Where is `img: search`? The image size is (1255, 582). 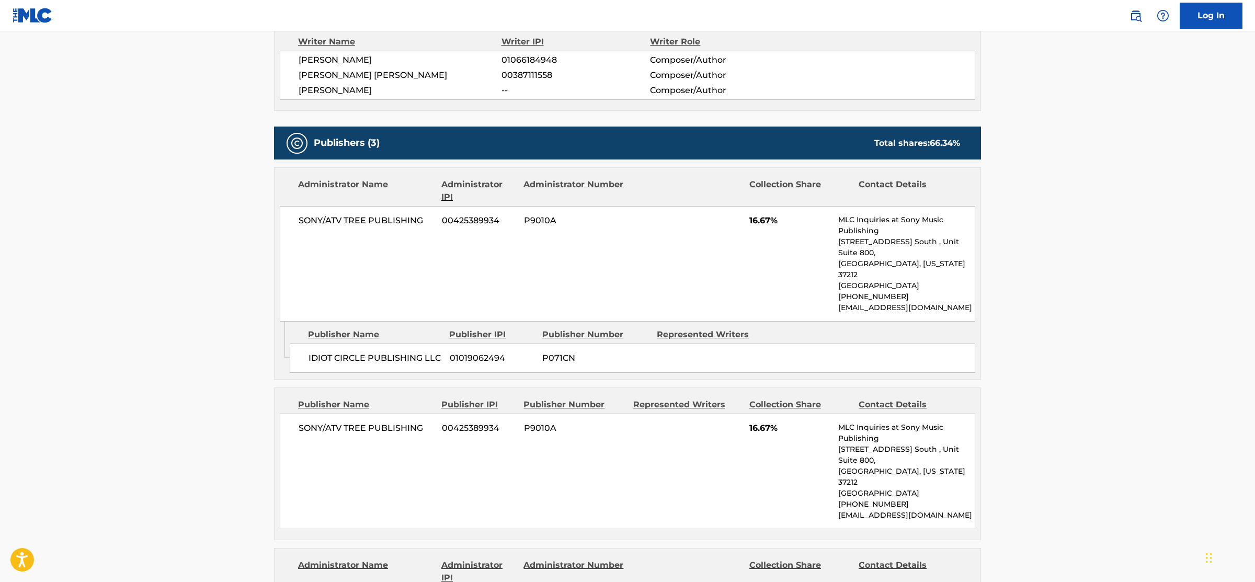 img: search is located at coordinates (1136, 16).